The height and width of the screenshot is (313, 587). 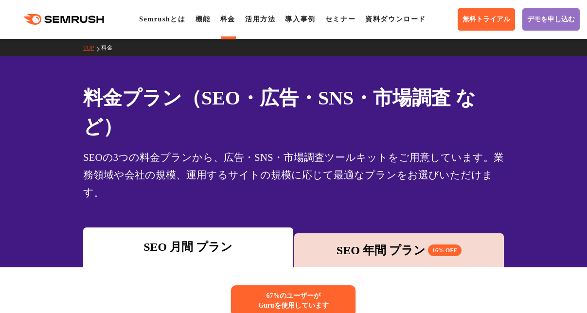 What do you see at coordinates (188, 247) in the screenshot?
I see `div: SEO 月間 プラン` at bounding box center [188, 247].